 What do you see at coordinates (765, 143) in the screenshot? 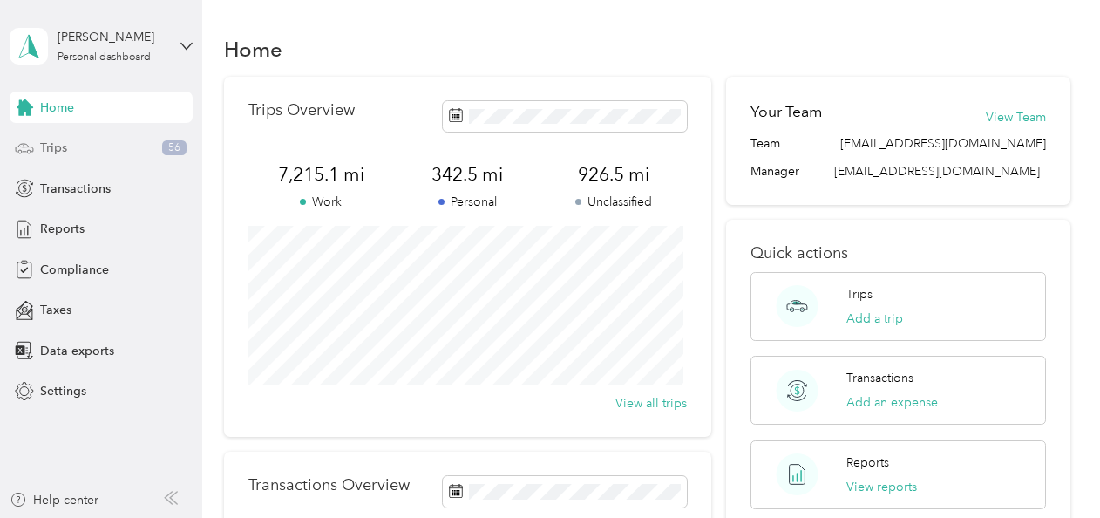
I see `span: Team` at bounding box center [765, 143].